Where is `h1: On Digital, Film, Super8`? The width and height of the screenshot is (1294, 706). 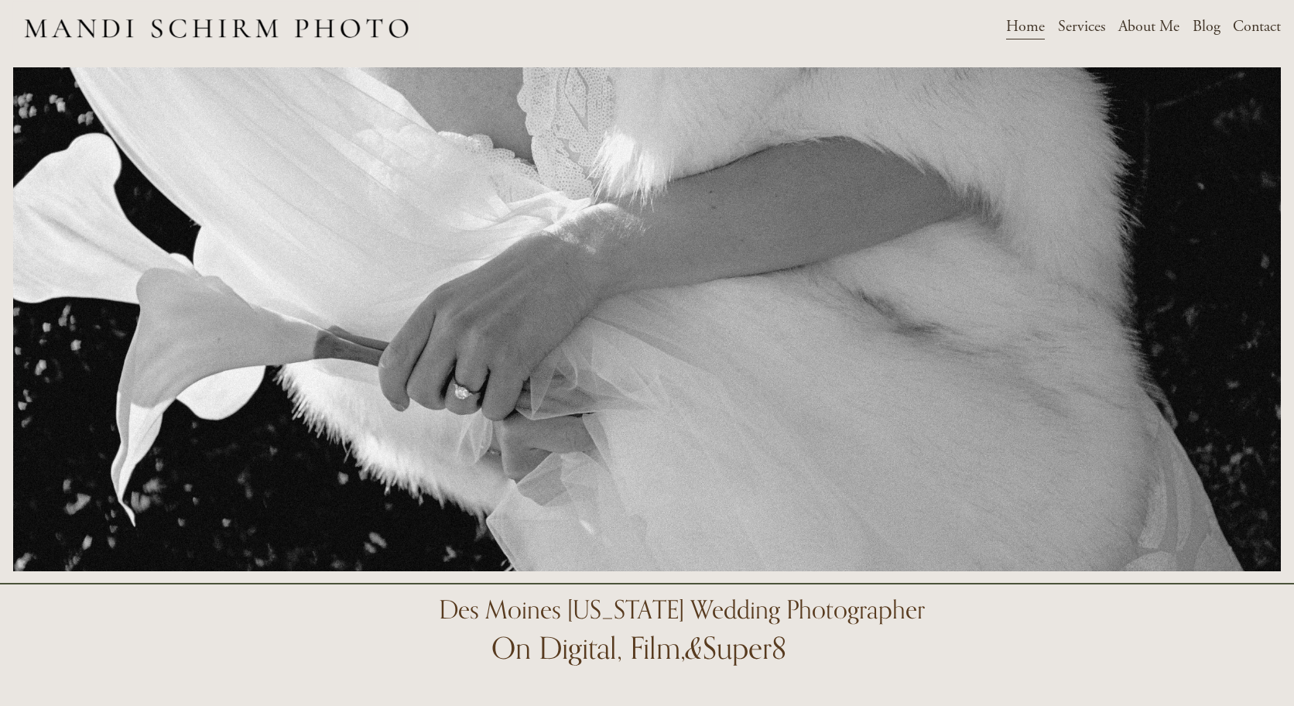 h1: On Digital, Film, Super8 is located at coordinates (639, 648).